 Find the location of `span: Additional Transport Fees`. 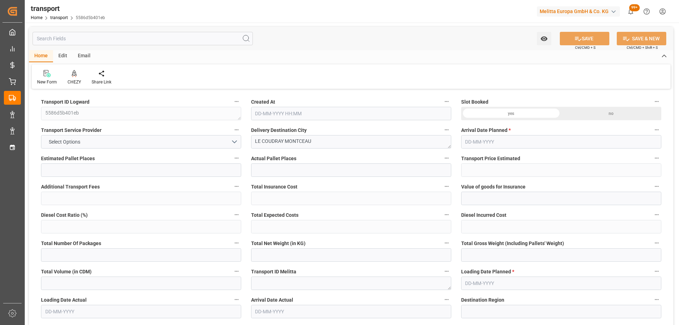

span: Additional Transport Fees is located at coordinates (70, 187).